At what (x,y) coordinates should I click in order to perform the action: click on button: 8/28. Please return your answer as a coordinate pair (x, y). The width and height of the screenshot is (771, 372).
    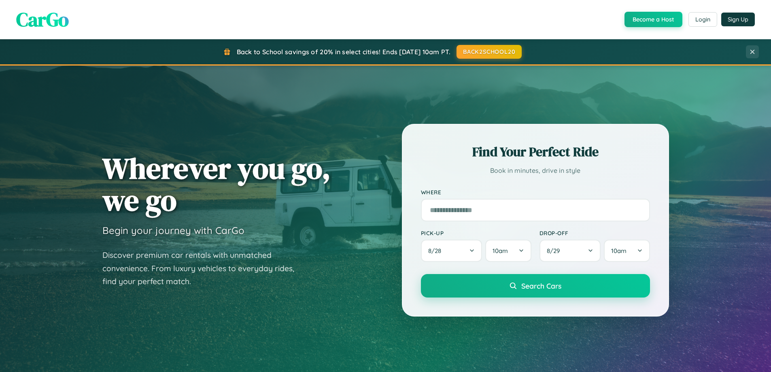
    Looking at the image, I should click on (451, 250).